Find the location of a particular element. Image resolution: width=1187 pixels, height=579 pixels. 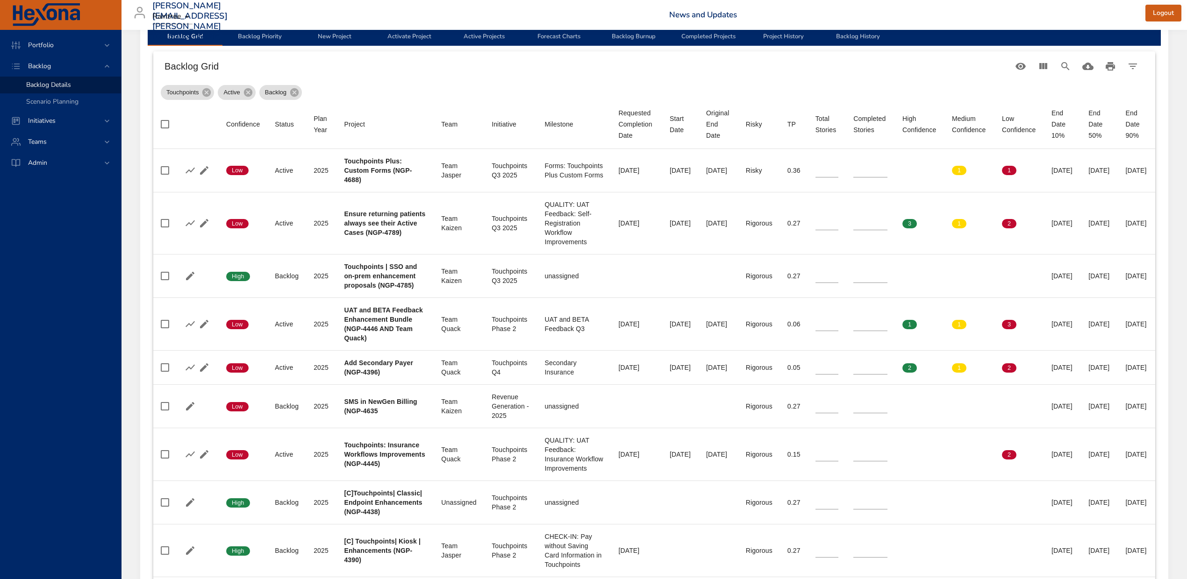

span: Portfolio is located at coordinates (41, 45).